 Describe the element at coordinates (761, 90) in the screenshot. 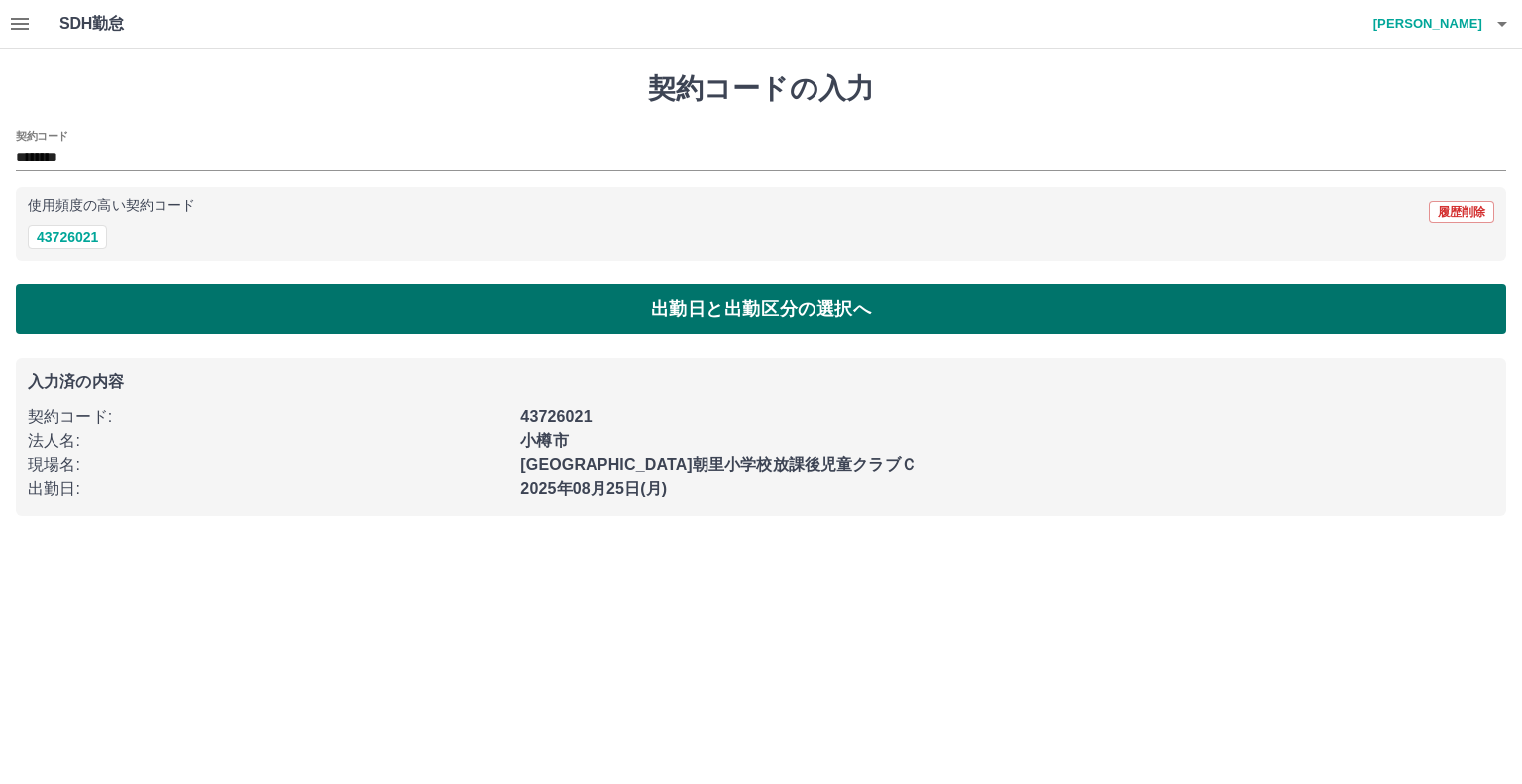

I see `h1: 契約コードの入力` at that location.